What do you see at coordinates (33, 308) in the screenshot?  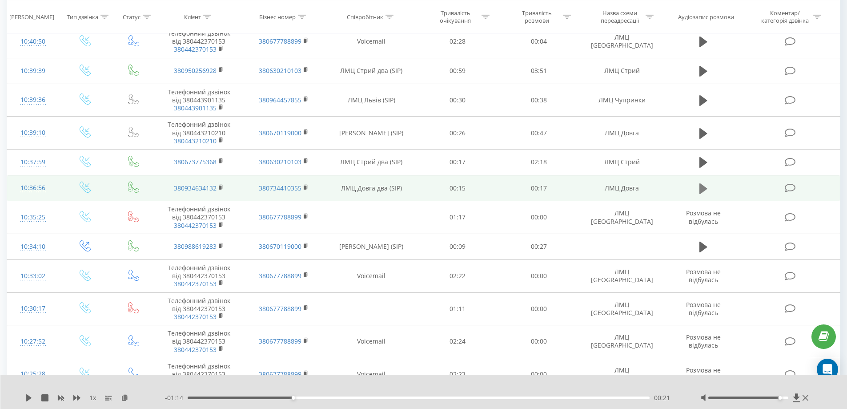 I see `div: 10:30:17` at bounding box center [33, 308].